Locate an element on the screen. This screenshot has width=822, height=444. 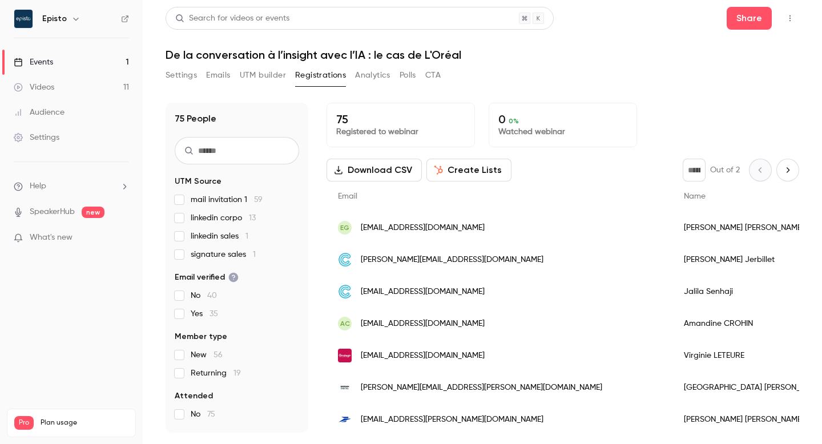
button: Create Lists is located at coordinates (468, 170).